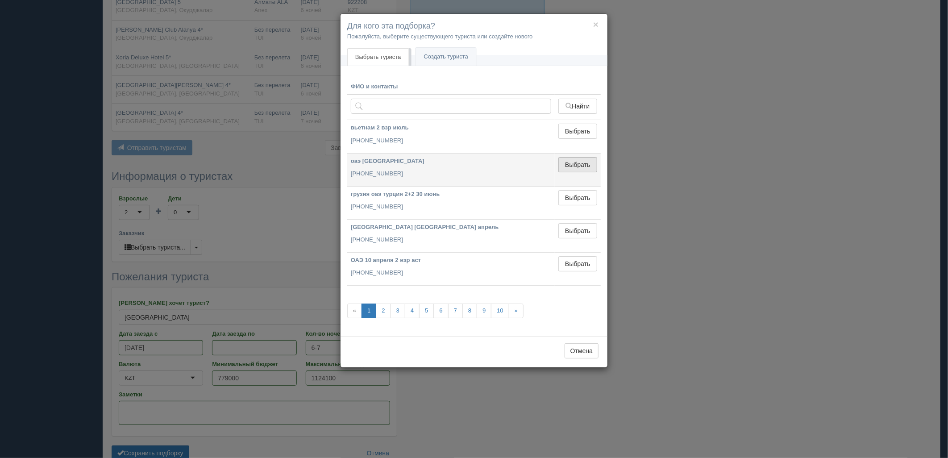 The width and height of the screenshot is (948, 458). I want to click on a: Создать туриста, so click(446, 57).